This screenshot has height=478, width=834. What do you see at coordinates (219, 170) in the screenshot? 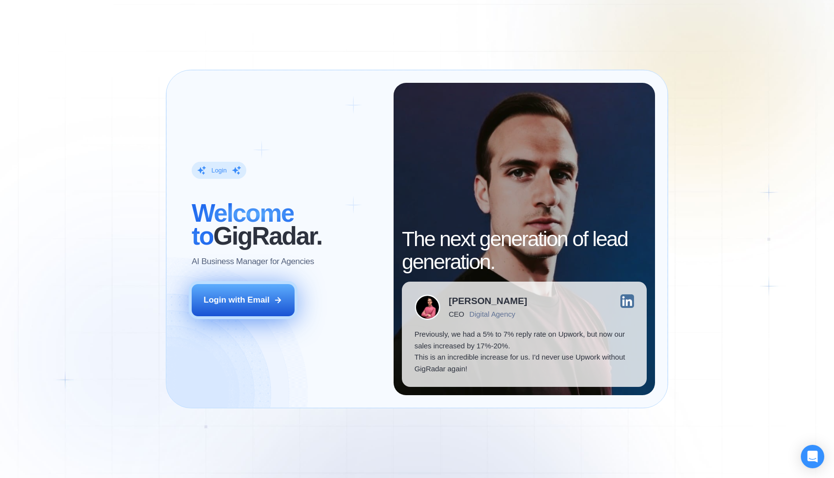
I see `div: Login` at bounding box center [219, 170].